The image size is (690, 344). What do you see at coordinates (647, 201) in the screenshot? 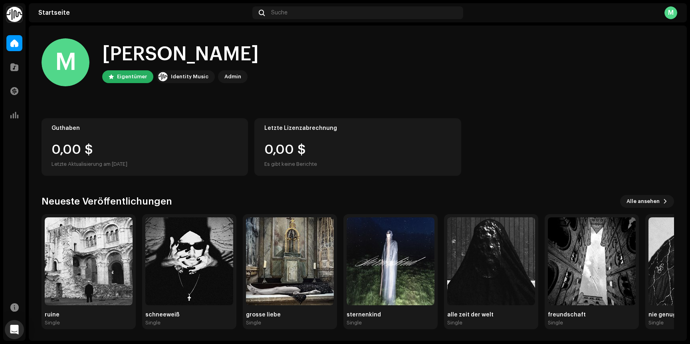
I see `button: Alle ansehen` at bounding box center [647, 201].